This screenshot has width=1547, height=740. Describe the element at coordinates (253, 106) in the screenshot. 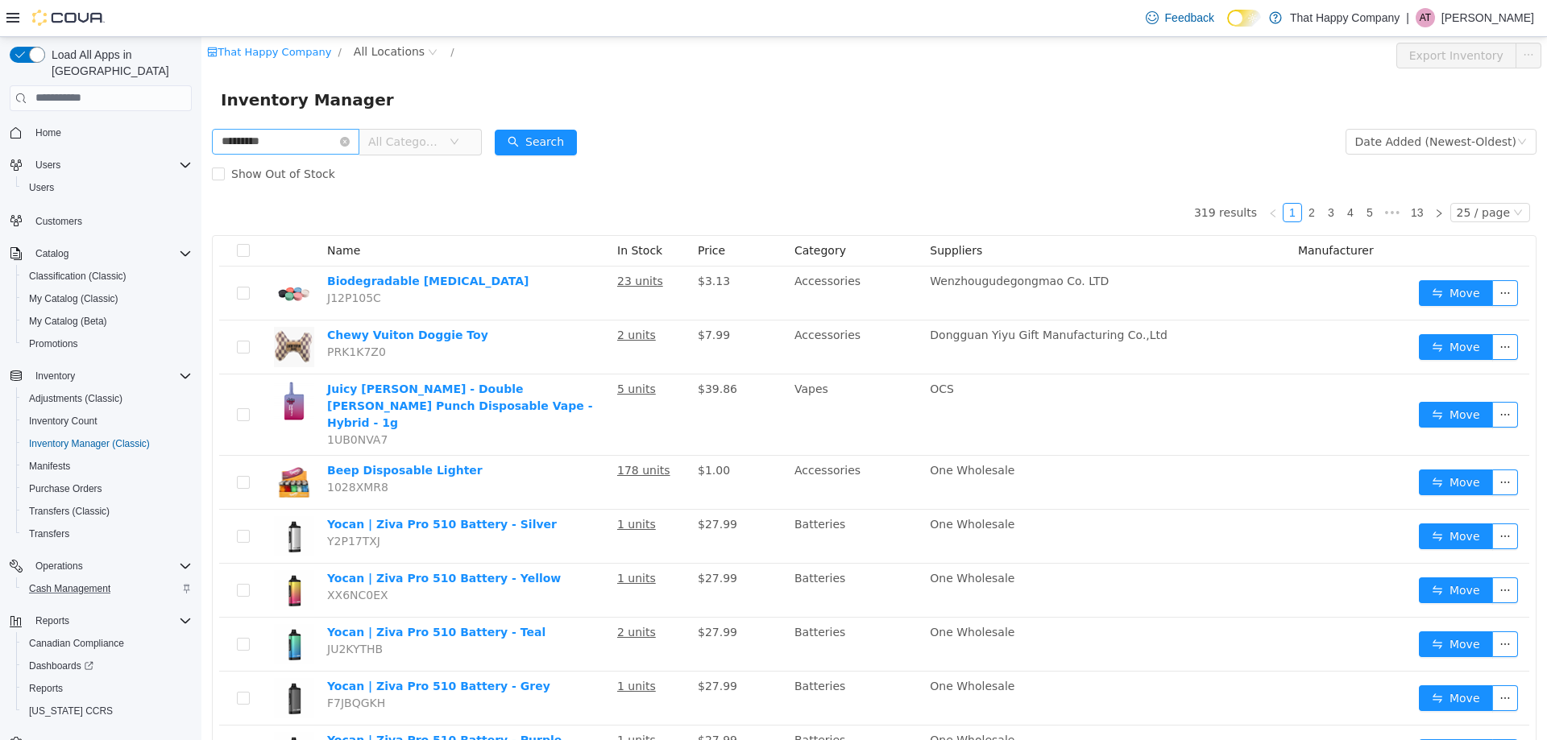

I see `i: icon: down` at that location.